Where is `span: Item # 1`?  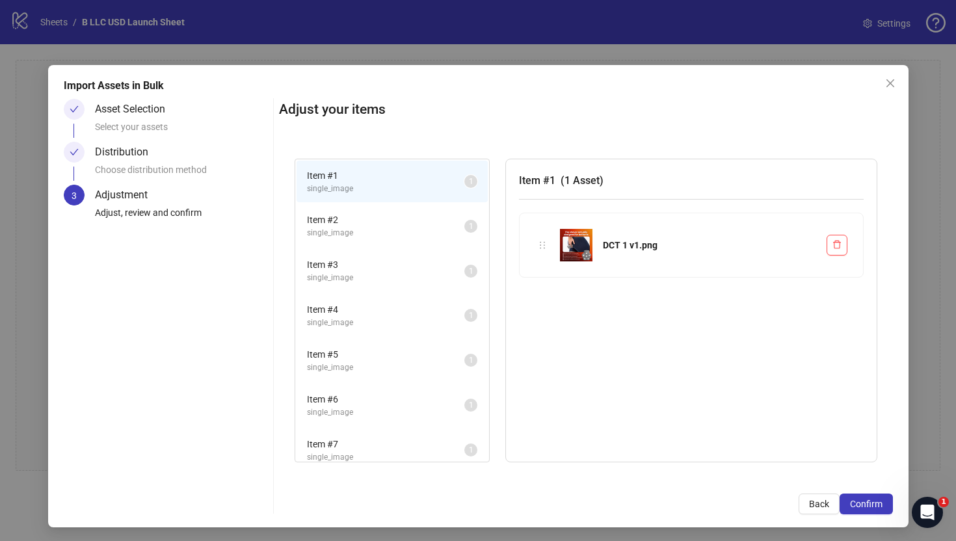 span: Item # 1 is located at coordinates (386, 176).